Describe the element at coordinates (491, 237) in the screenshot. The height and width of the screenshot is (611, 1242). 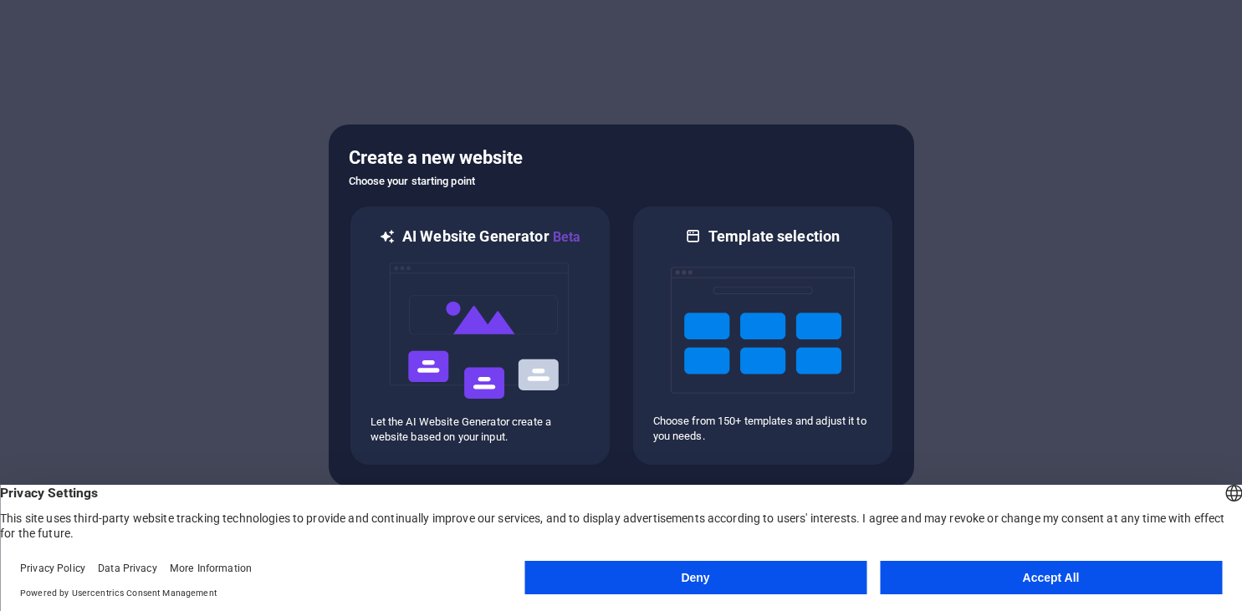
I see `h6: AI Website Generator` at that location.